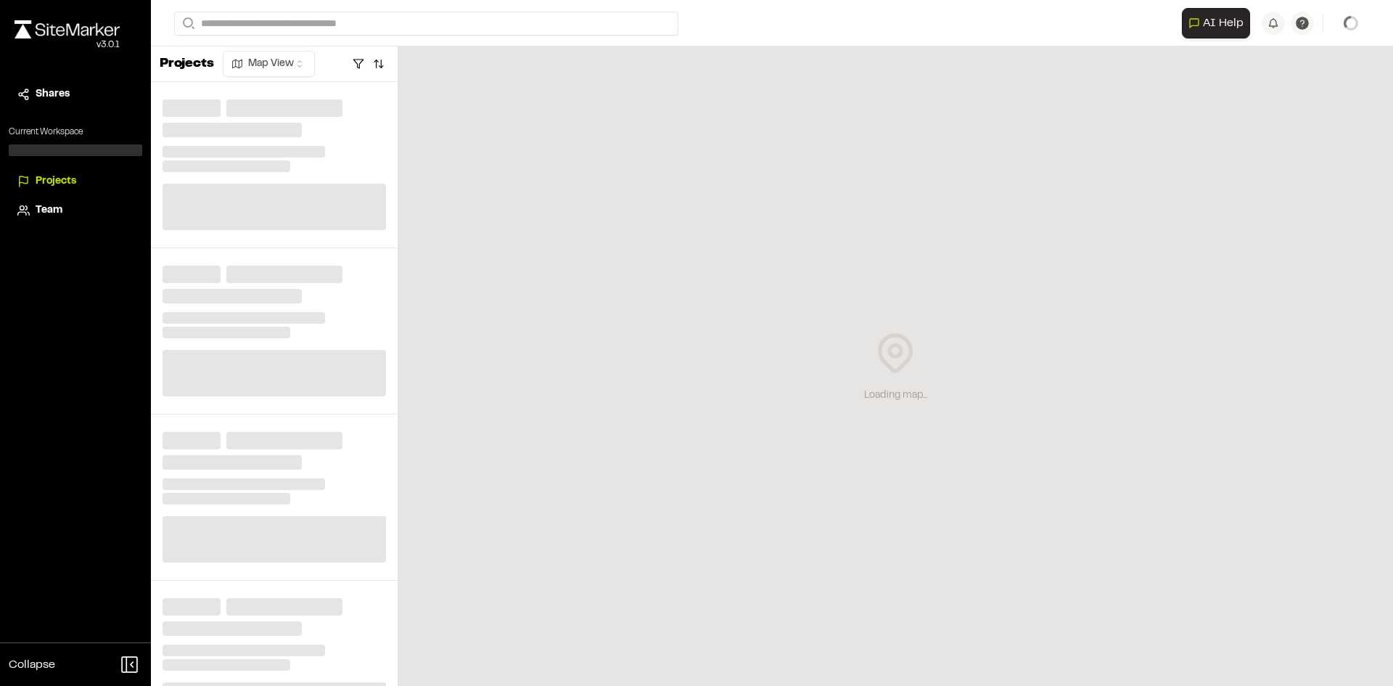  I want to click on button: Search, so click(187, 23).